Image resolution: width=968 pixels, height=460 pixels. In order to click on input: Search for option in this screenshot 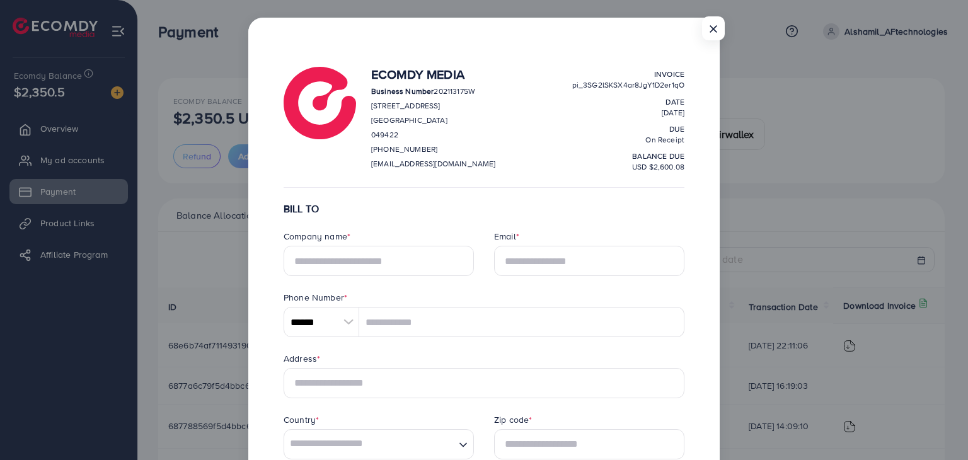, I will do `click(369, 444)`.